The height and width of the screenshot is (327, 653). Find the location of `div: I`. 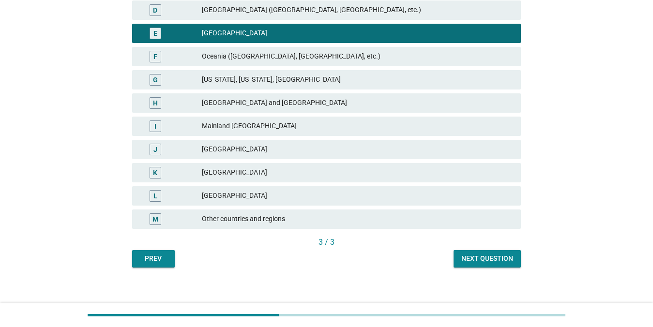

div: I is located at coordinates (155, 126).